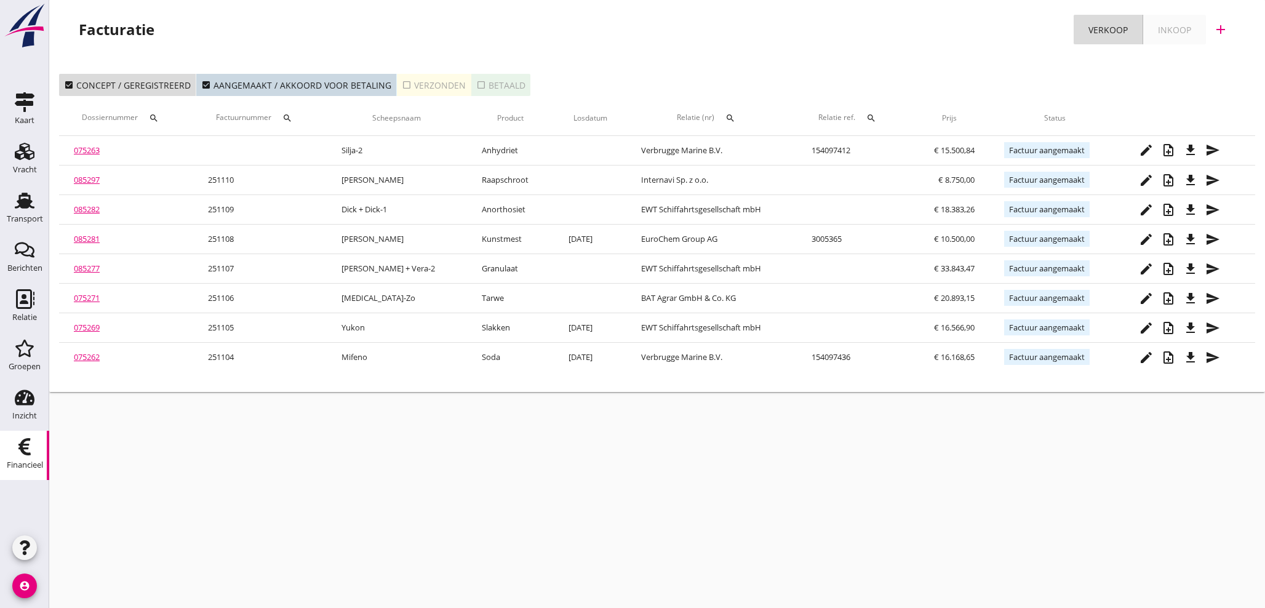  I want to click on div: Verzonden, so click(434, 85).